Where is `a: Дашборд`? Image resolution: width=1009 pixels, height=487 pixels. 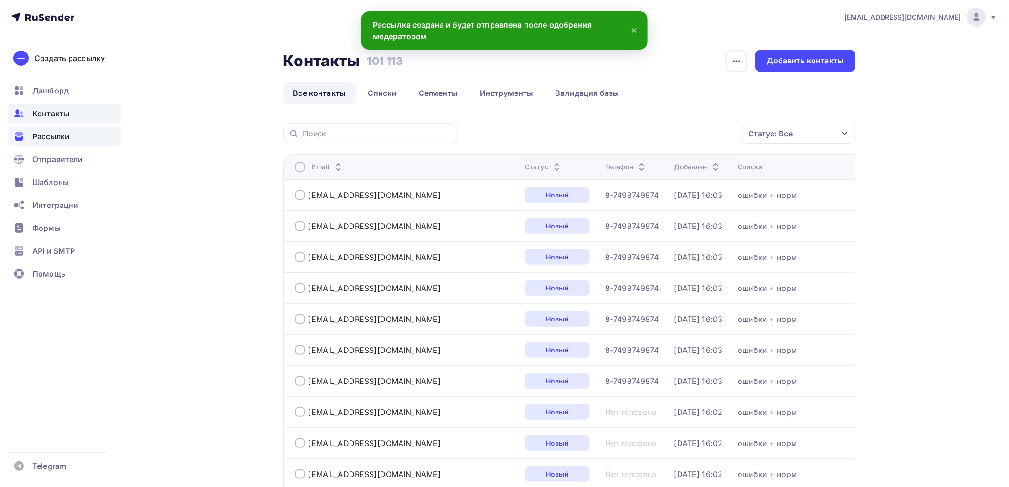 a: Дашборд is located at coordinates (64, 91).